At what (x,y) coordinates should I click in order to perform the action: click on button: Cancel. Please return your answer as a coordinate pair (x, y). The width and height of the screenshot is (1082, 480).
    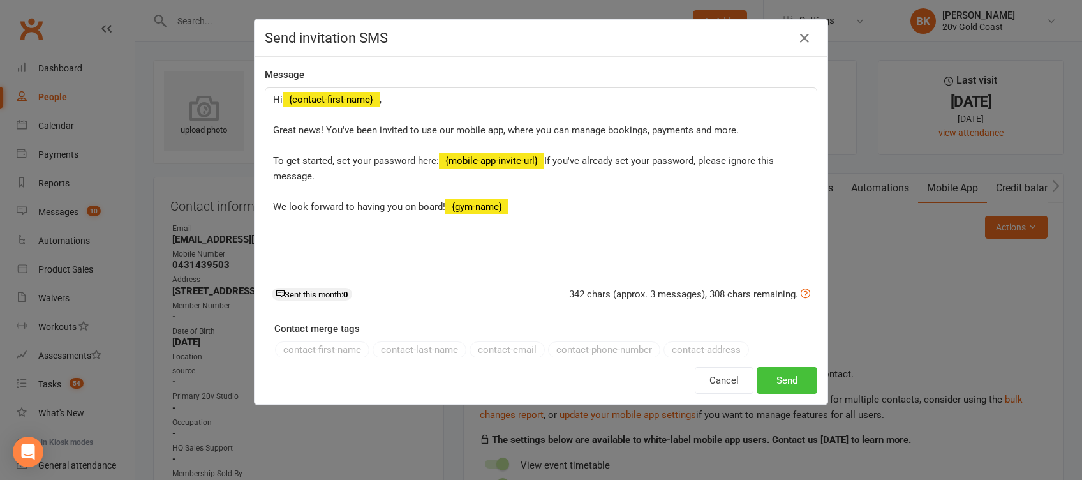
    Looking at the image, I should click on (724, 380).